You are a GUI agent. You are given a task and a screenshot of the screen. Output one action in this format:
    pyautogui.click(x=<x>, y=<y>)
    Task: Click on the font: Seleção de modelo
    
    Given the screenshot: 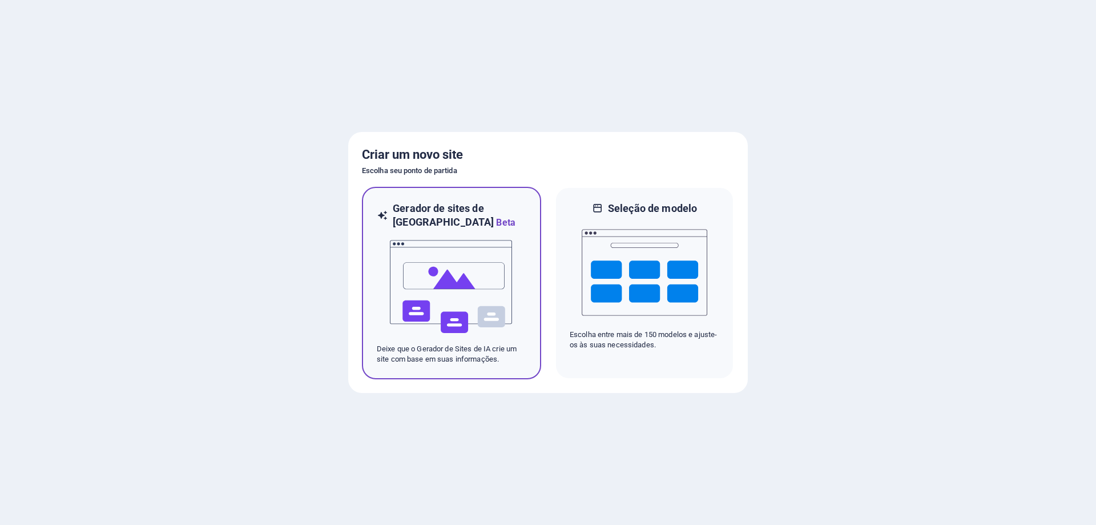 What is the action you would take?
    pyautogui.click(x=653, y=208)
    